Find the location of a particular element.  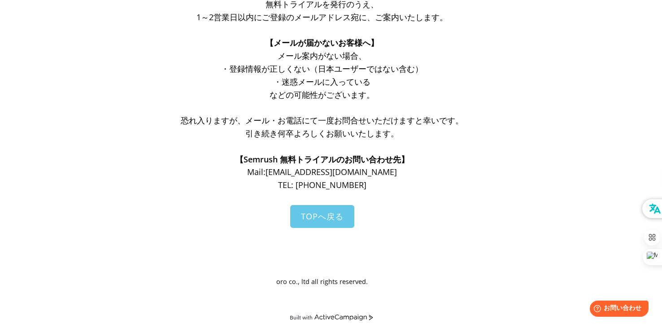

span: oro co., ltd all rights reserved. is located at coordinates (322, 281).